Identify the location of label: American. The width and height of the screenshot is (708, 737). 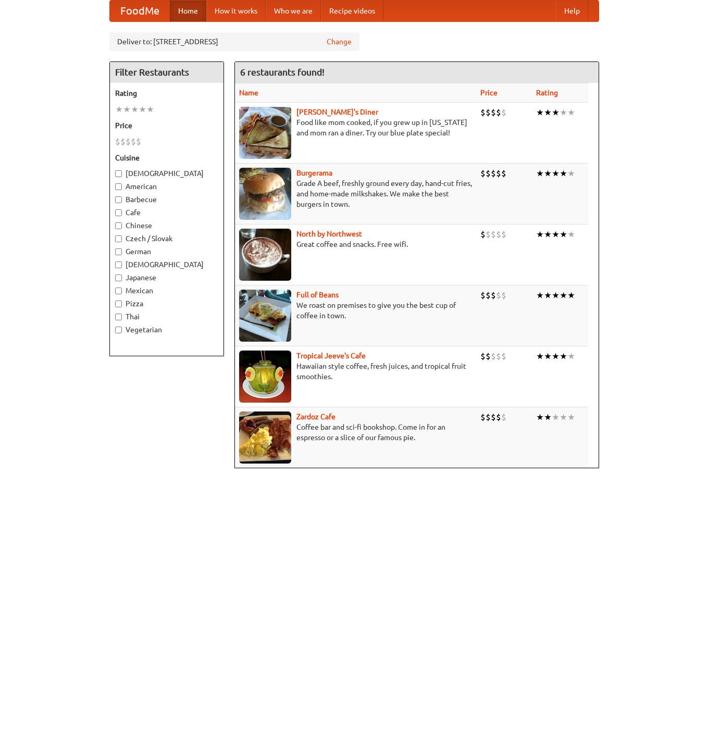
(167, 186).